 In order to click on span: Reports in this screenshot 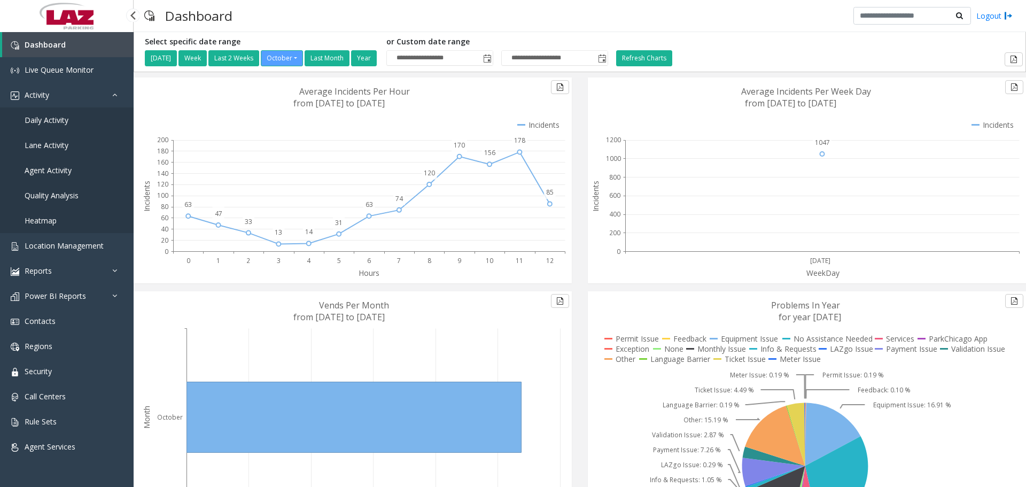, I will do `click(38, 270)`.